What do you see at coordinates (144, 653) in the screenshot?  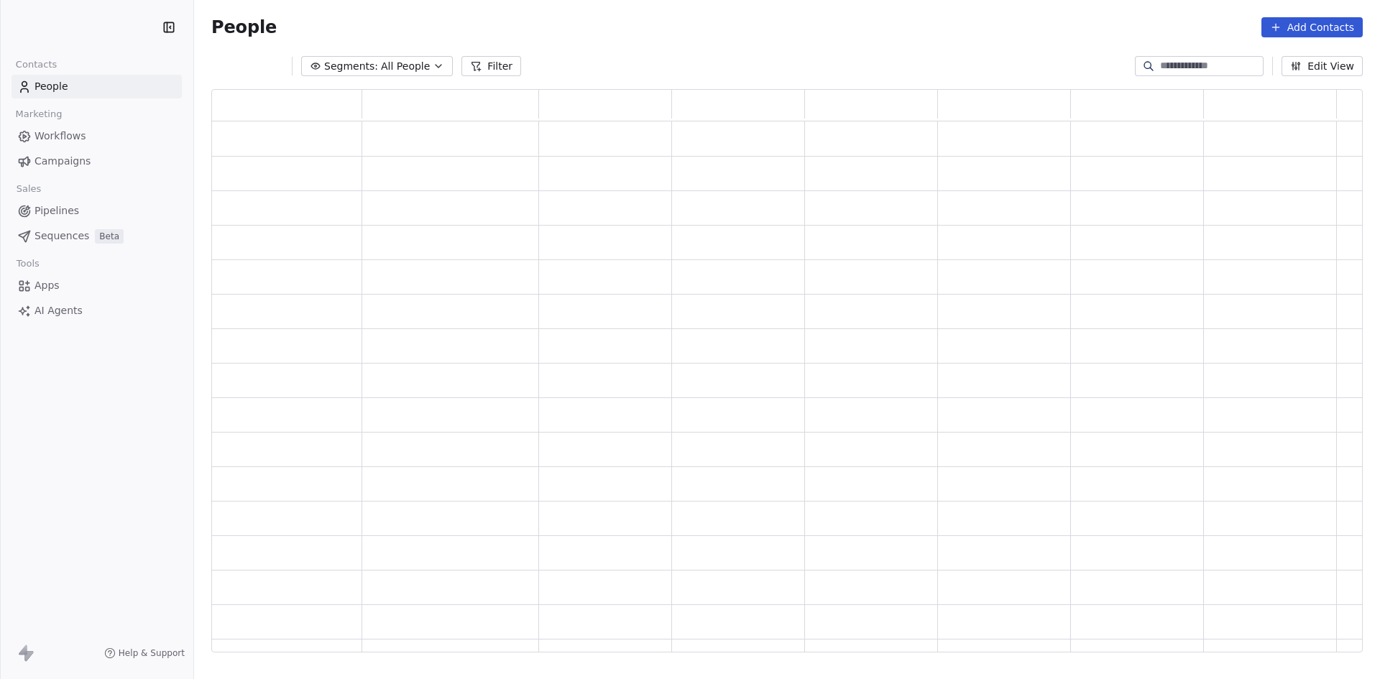 I see `a: Help & Support` at bounding box center [144, 653].